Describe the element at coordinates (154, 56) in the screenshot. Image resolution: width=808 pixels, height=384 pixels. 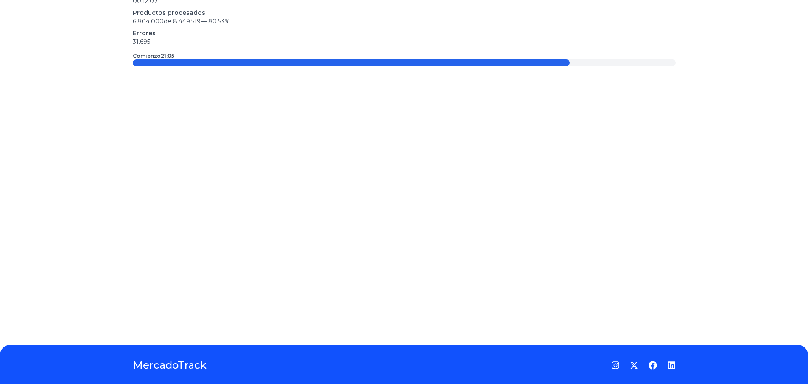
I see `p: Comienzo` at that location.